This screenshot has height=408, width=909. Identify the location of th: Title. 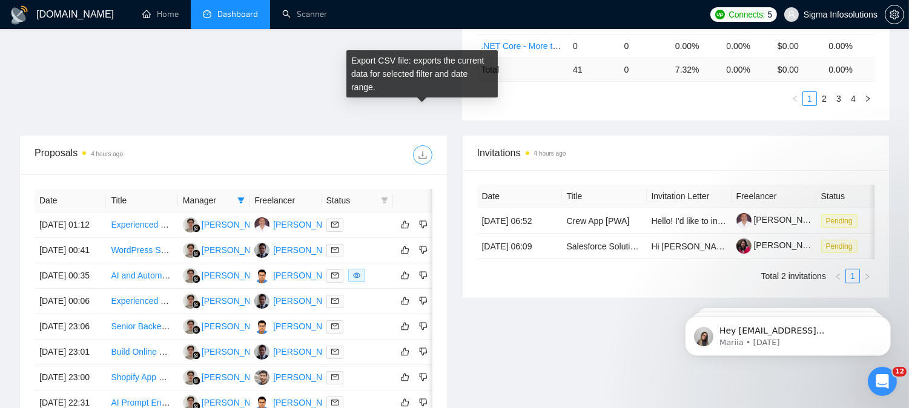
(142, 200).